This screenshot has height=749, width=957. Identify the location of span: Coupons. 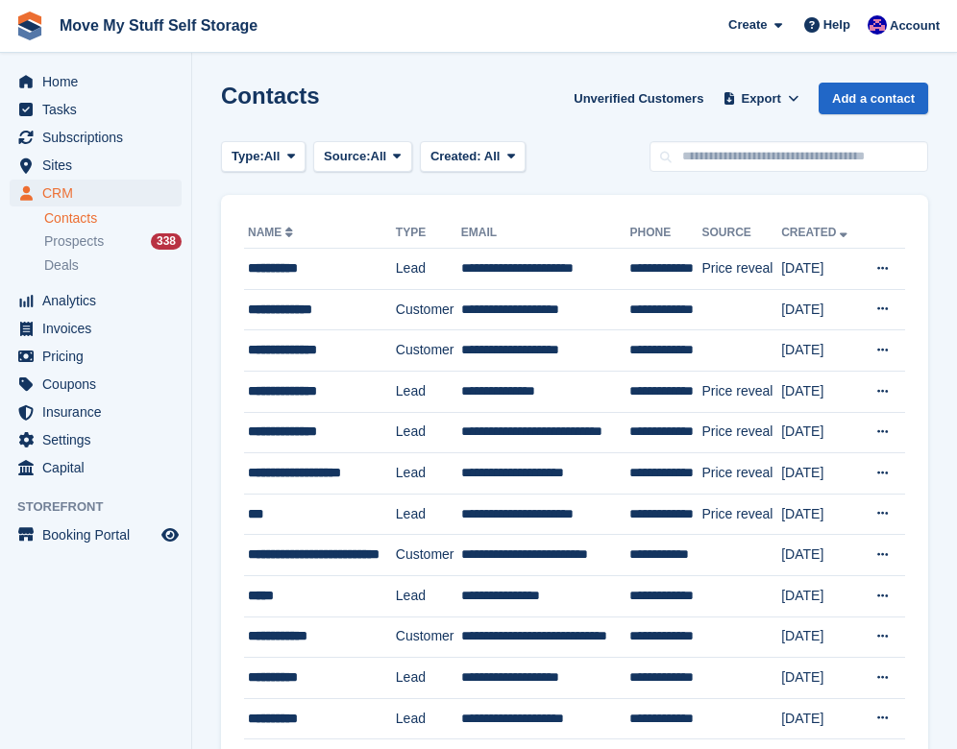
(100, 384).